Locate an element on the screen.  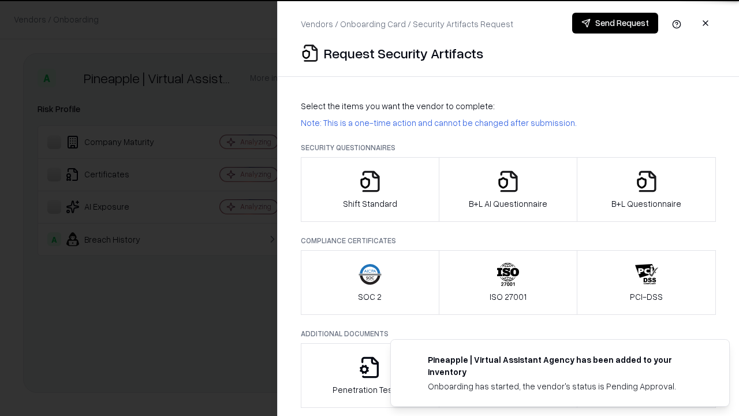
button: PCI-DSS is located at coordinates (646, 282).